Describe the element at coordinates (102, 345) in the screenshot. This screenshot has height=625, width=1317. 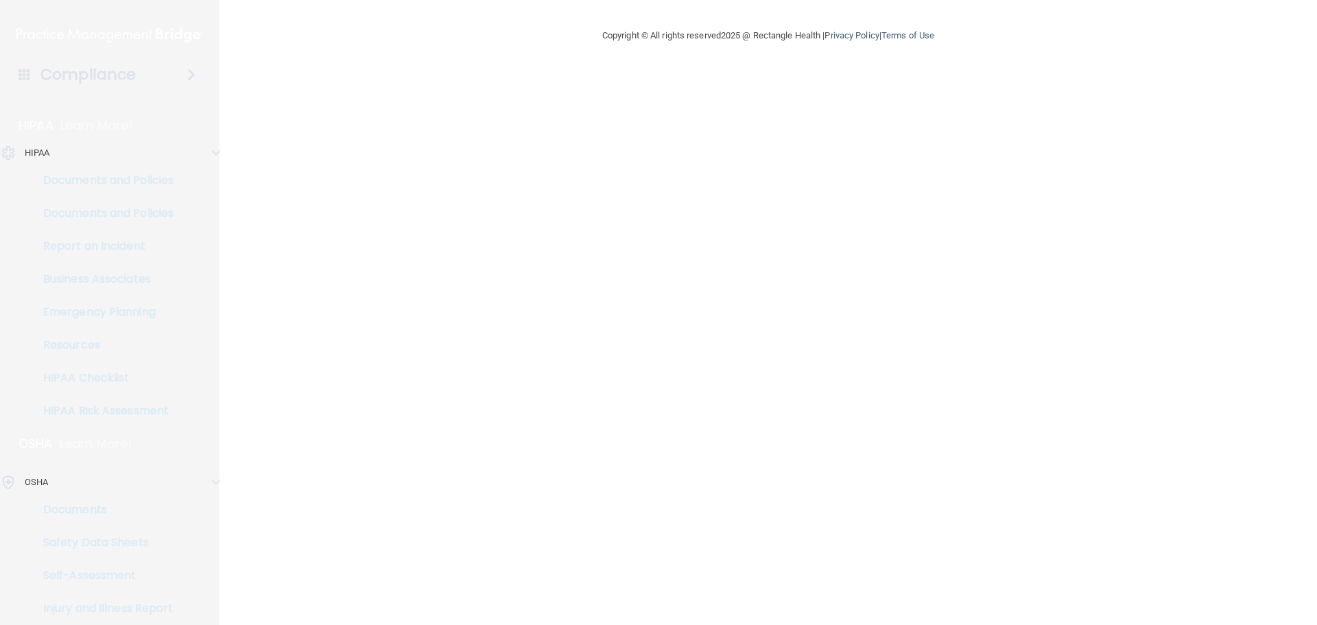
I see `p: Resources` at that location.